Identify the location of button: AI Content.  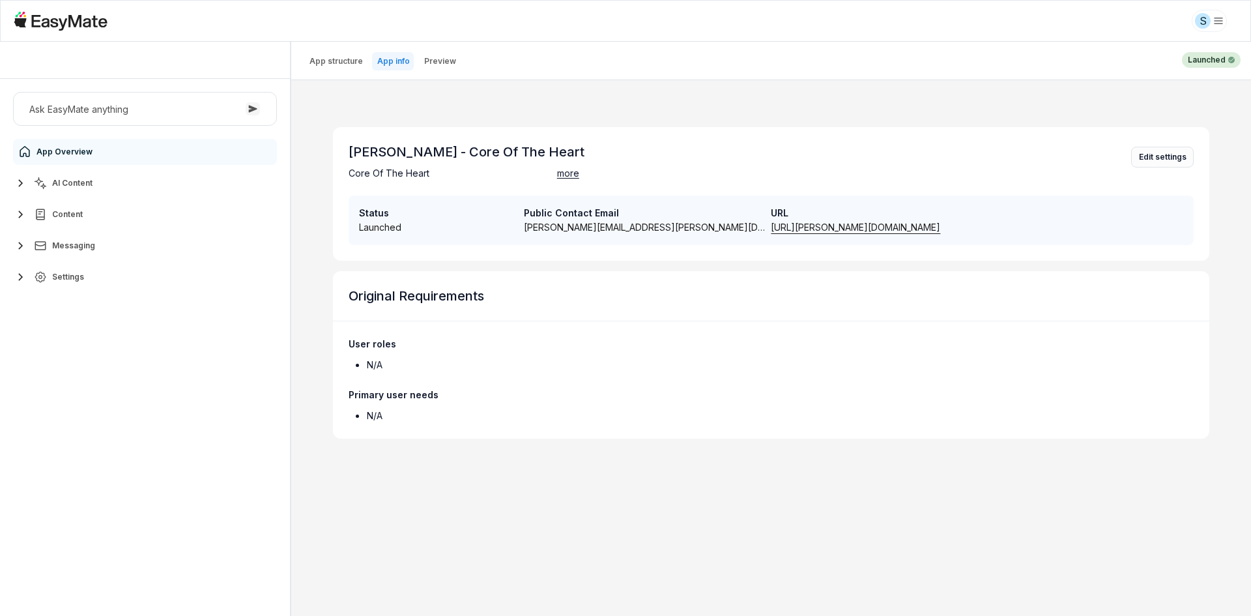
(145, 183).